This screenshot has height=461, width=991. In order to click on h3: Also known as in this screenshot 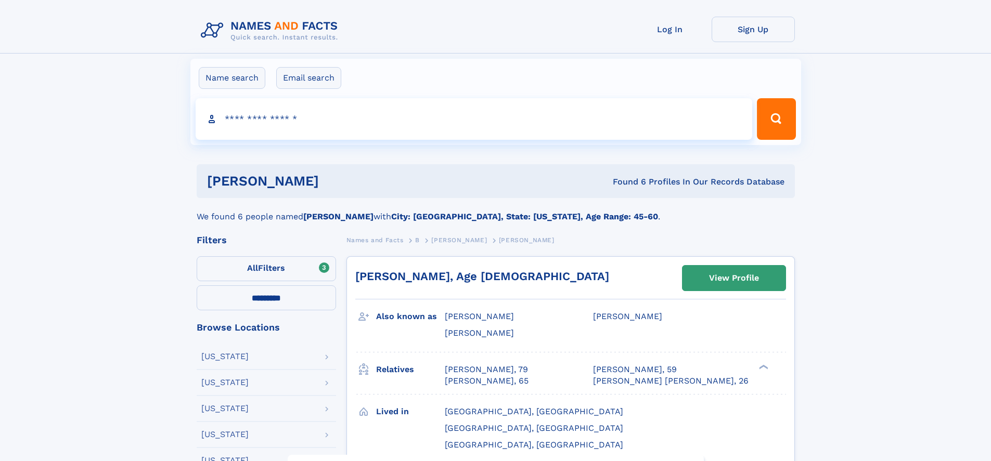, I will do `click(410, 317)`.